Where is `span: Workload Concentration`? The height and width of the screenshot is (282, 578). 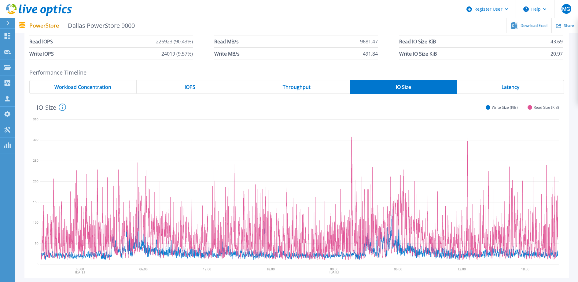
span: Workload Concentration is located at coordinates (83, 87).